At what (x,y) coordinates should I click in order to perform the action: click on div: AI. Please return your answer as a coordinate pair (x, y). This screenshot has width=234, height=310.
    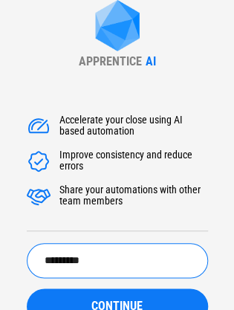
    Looking at the image, I should click on (151, 61).